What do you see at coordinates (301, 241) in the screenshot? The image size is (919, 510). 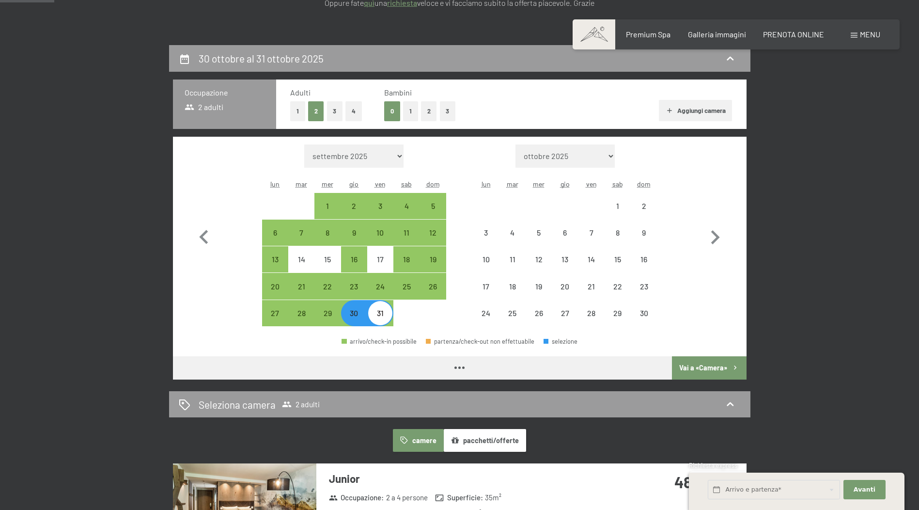 I see `div: 7` at bounding box center [301, 241].